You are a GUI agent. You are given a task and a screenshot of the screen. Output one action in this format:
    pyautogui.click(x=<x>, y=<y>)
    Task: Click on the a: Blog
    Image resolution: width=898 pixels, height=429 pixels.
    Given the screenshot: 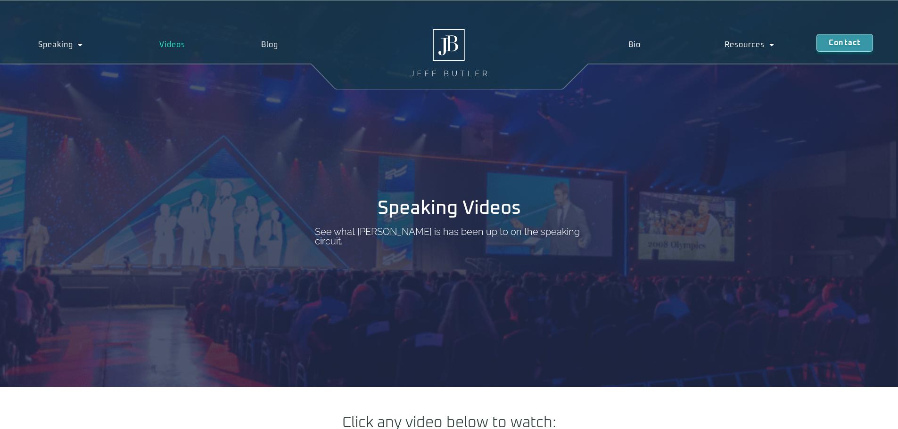 What is the action you would take?
    pyautogui.click(x=270, y=45)
    